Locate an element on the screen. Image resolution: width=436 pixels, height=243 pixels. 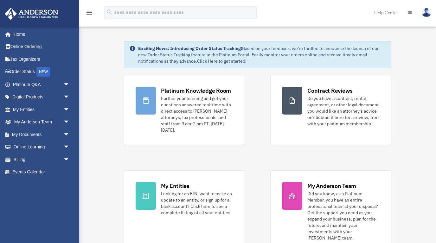
i: search is located at coordinates (109, 12).